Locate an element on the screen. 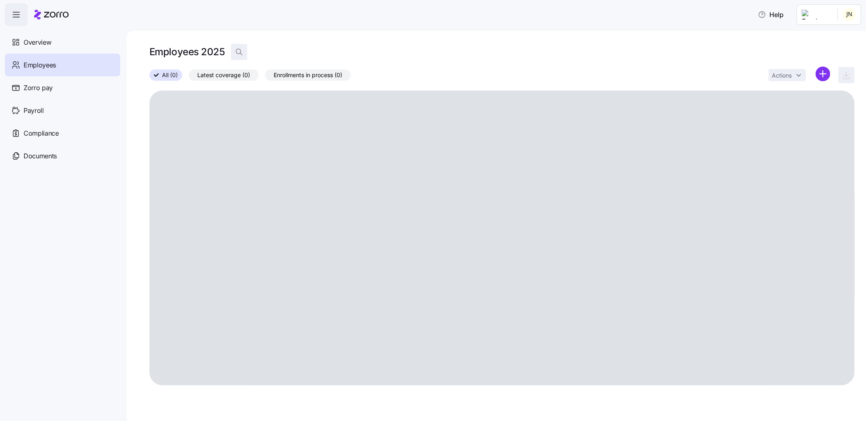 The width and height of the screenshot is (866, 421). a: Documents is located at coordinates (63, 156).